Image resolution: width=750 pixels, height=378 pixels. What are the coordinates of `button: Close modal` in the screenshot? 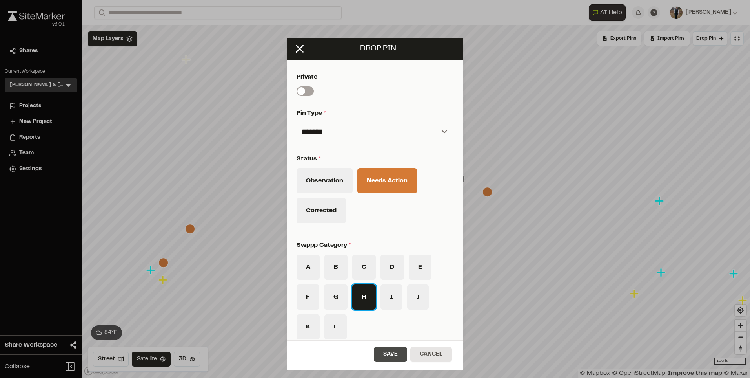 It's located at (300, 49).